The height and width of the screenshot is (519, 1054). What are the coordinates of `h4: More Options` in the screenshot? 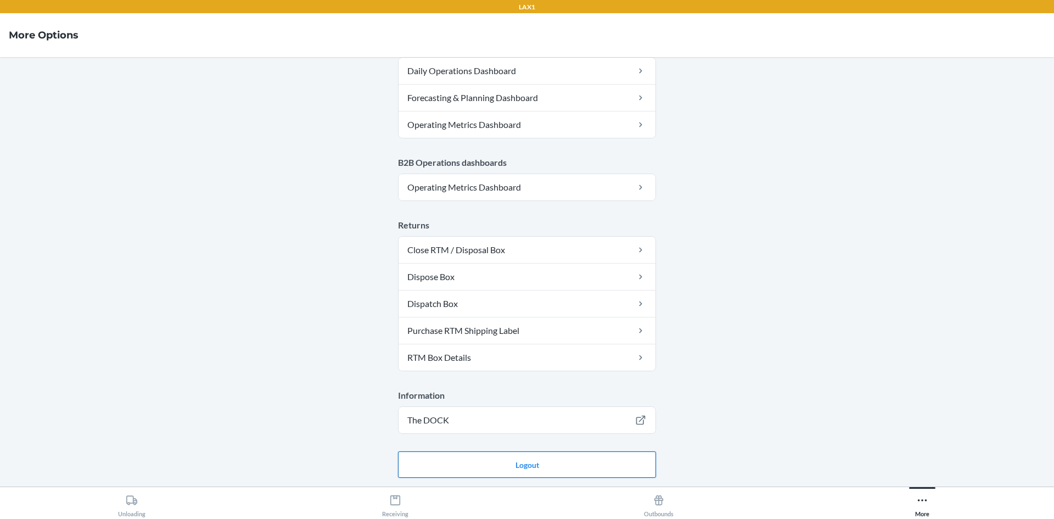 It's located at (43, 35).